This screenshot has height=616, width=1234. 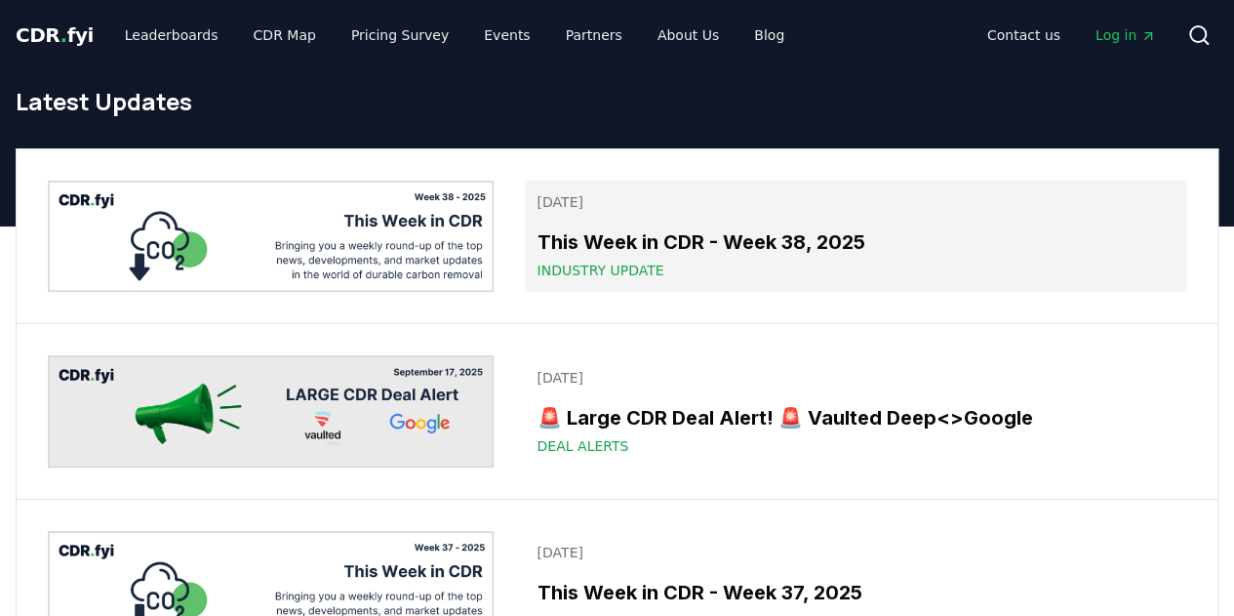 What do you see at coordinates (1024, 35) in the screenshot?
I see `a: Contact us` at bounding box center [1024, 35].